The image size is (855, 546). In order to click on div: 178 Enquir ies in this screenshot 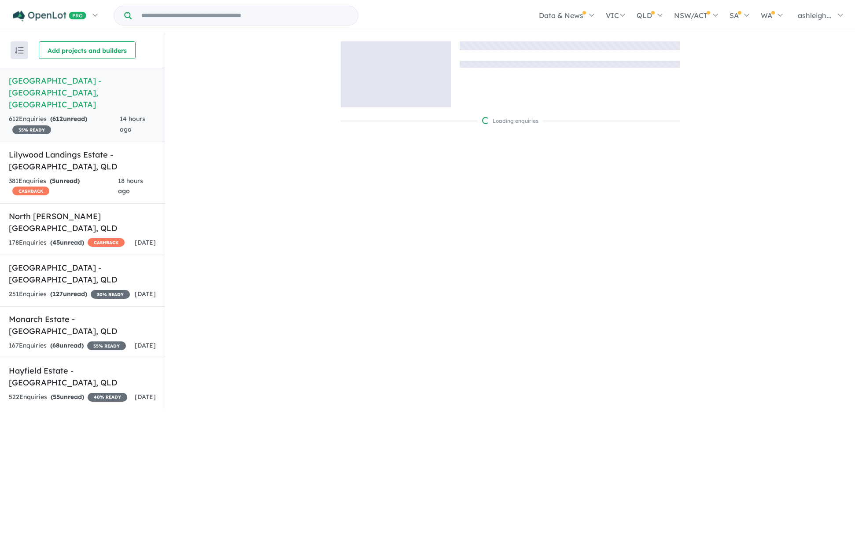, I will do `click(66, 243)`.